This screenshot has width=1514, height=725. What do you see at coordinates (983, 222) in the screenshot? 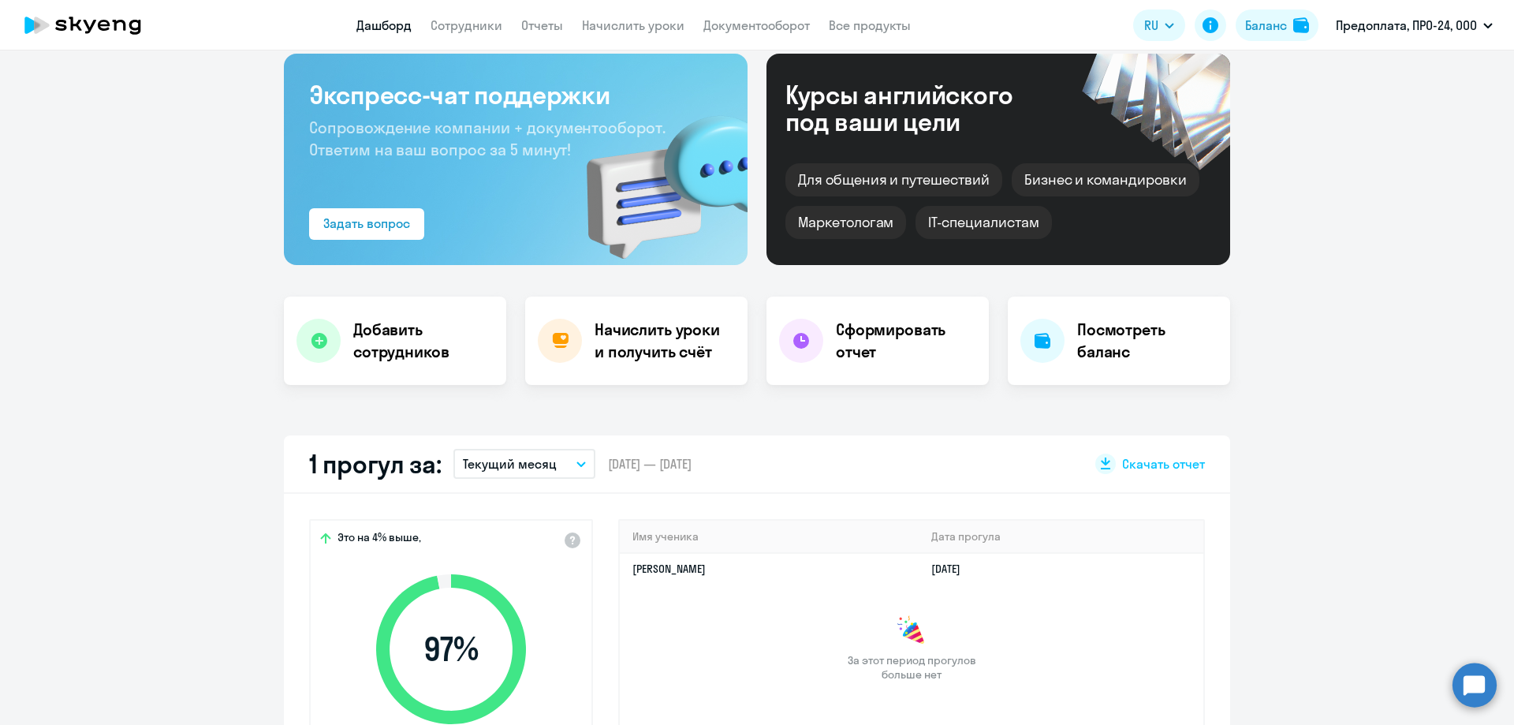
I see `div: IT-специалистам` at bounding box center [983, 222].